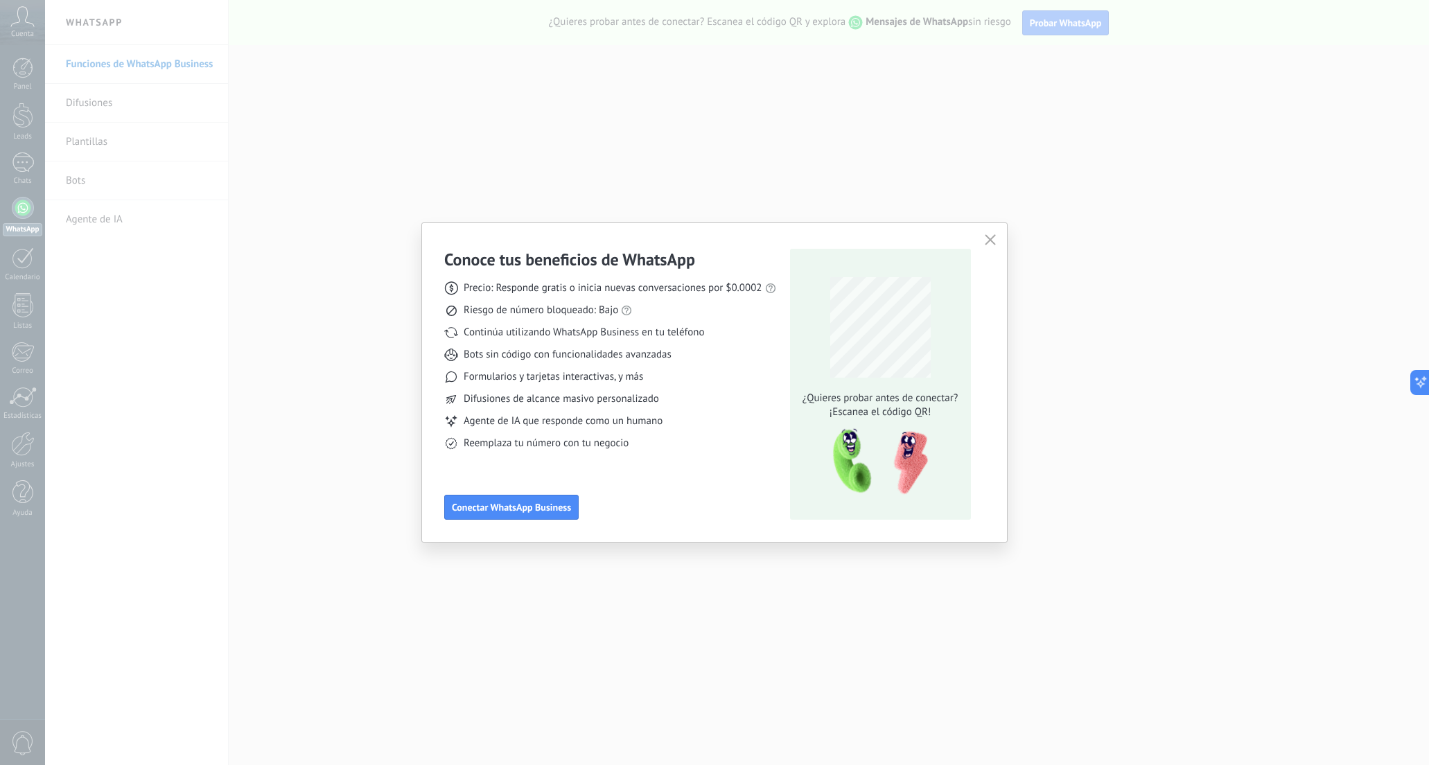  Describe the element at coordinates (613, 288) in the screenshot. I see `span: Precio: Responde gratis o inicia nuevas conversaciones por $0.0002` at that location.